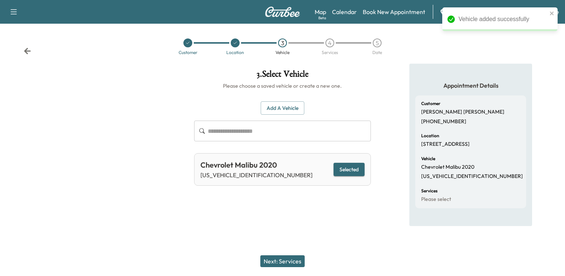 The image size is (565, 276). Describe the element at coordinates (429, 191) in the screenshot. I see `h6: Services` at that location.